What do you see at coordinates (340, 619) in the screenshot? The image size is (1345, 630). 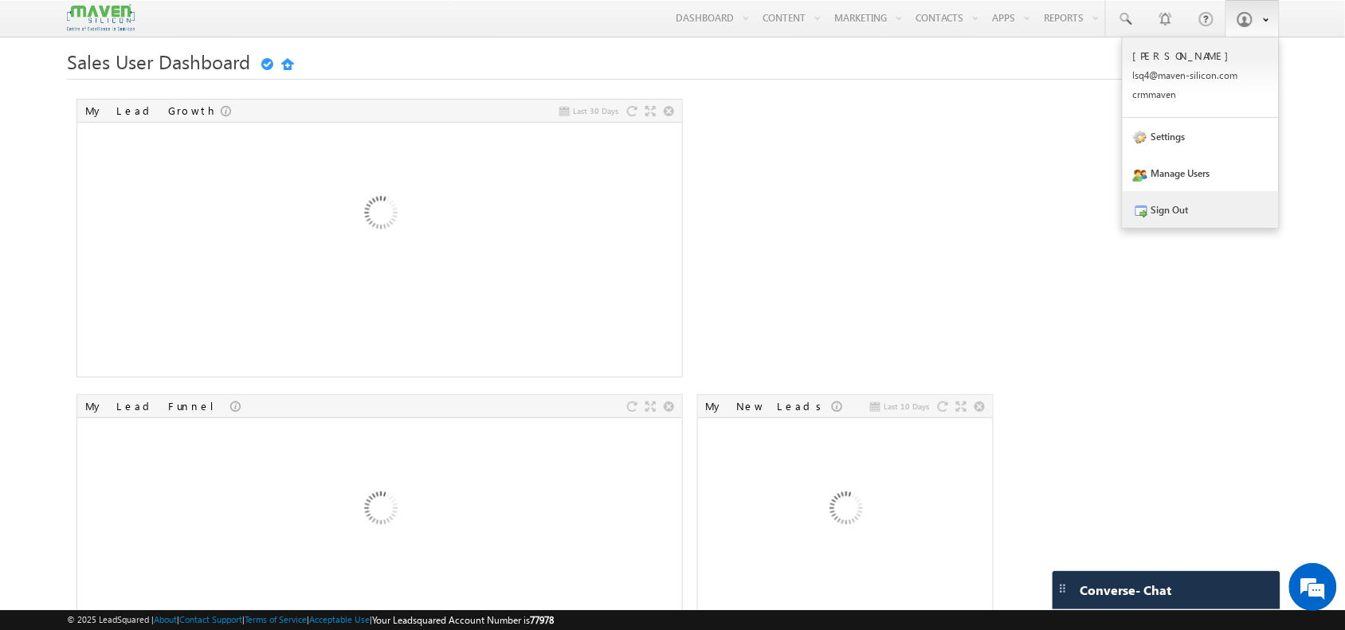 I see `a: Acceptable Use` at bounding box center [340, 619].